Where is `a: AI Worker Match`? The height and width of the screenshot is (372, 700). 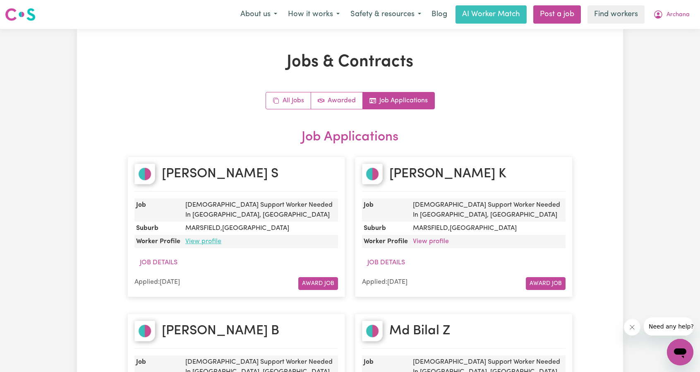
a: AI Worker Match is located at coordinates (491, 14).